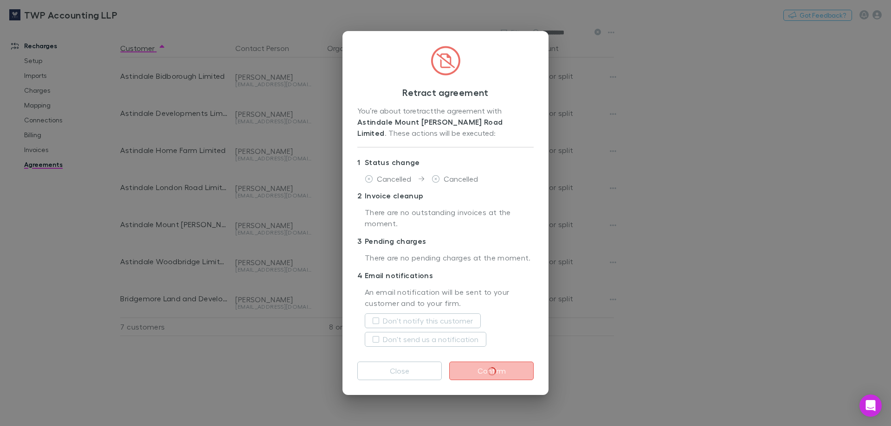 The height and width of the screenshot is (426, 891). What do you see at coordinates (425, 340) in the screenshot?
I see `button: Don't send us a notification` at bounding box center [425, 340].